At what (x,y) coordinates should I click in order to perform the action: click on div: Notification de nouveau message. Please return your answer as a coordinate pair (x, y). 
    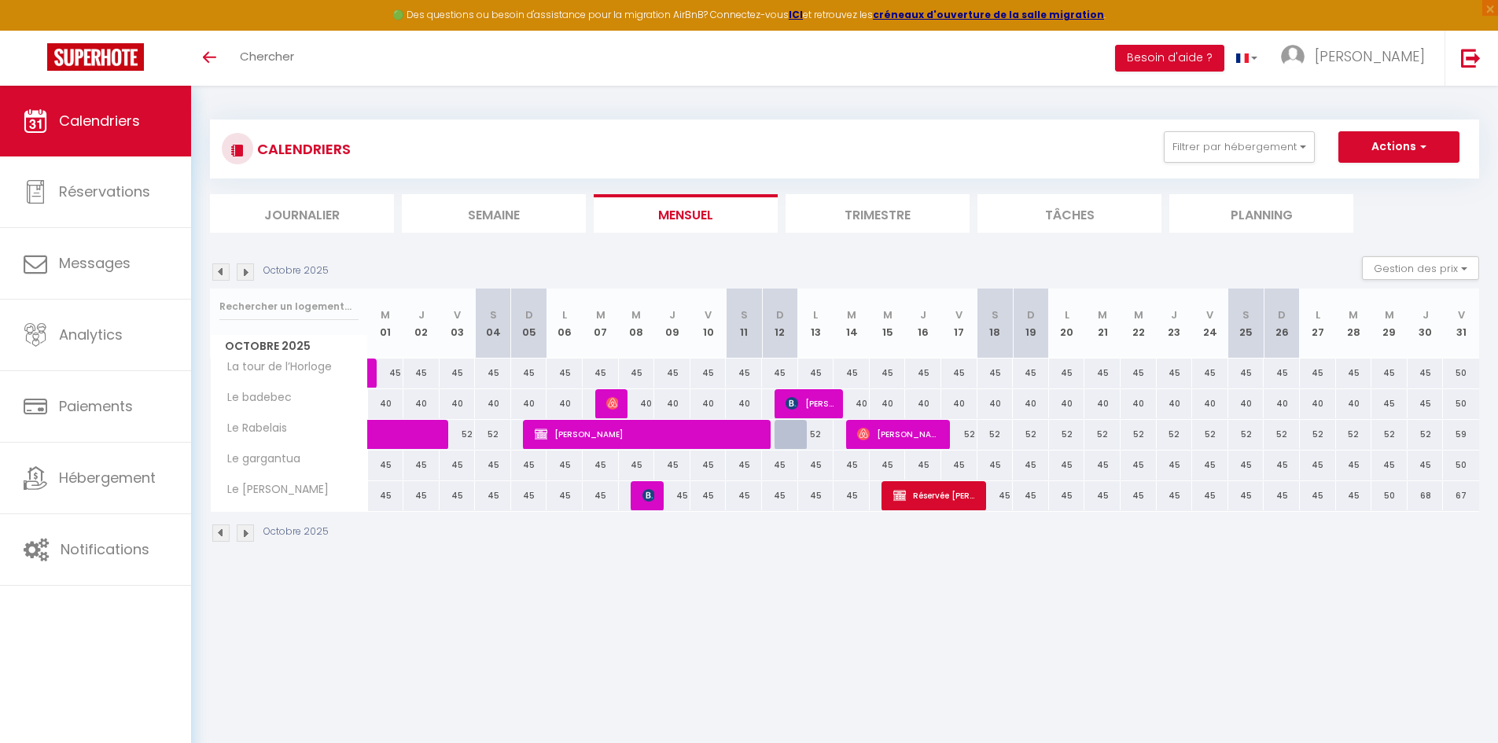
    Looking at the image, I should click on (54, 12).